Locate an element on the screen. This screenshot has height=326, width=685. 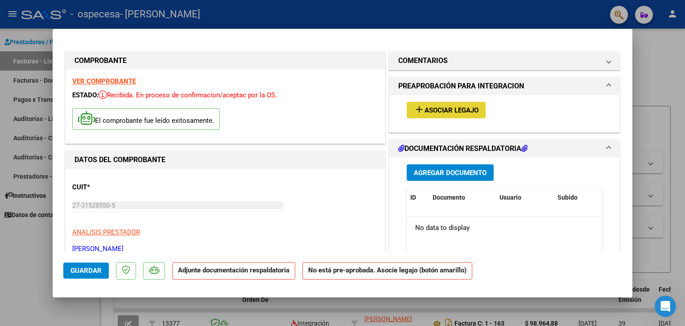
mat-icon: add is located at coordinates (419, 109).